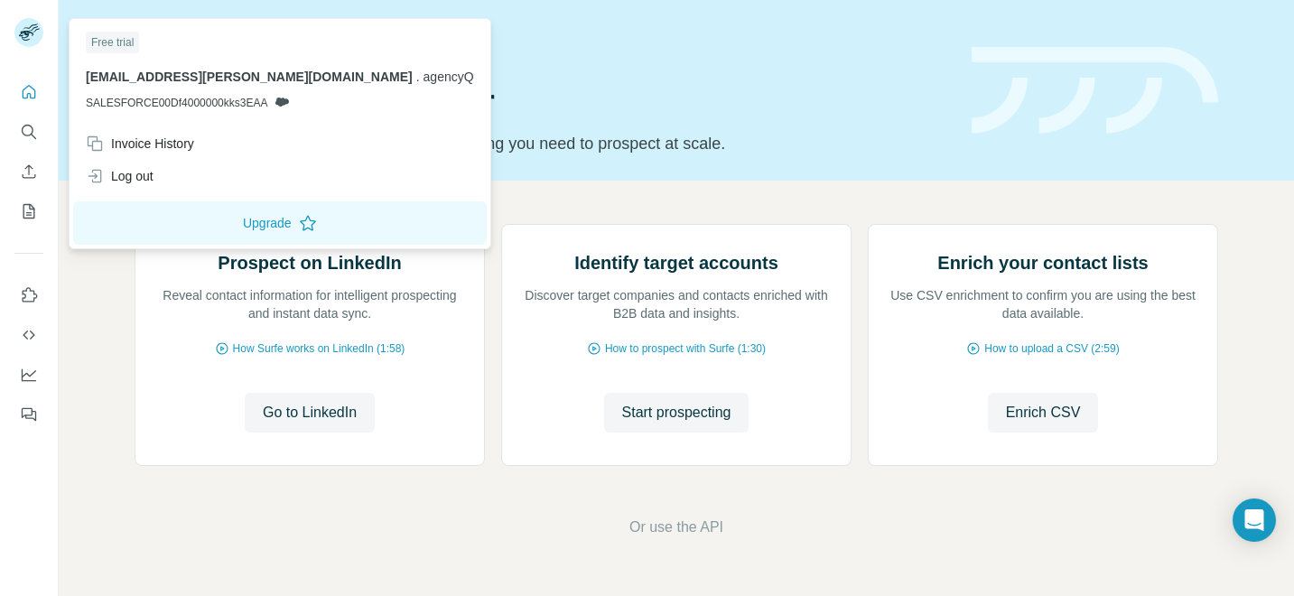  Describe the element at coordinates (310, 304) in the screenshot. I see `p: Reveal contact information for intelligent prospecting and instant data sync.` at that location.